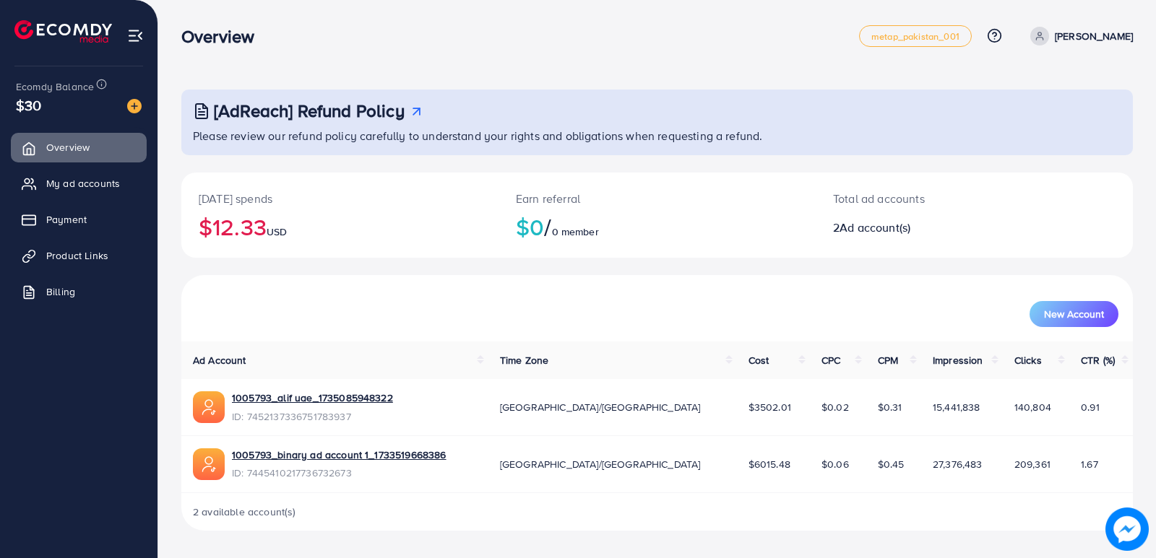 This screenshot has width=1156, height=558. Describe the element at coordinates (891, 464) in the screenshot. I see `span: $0.45` at that location.